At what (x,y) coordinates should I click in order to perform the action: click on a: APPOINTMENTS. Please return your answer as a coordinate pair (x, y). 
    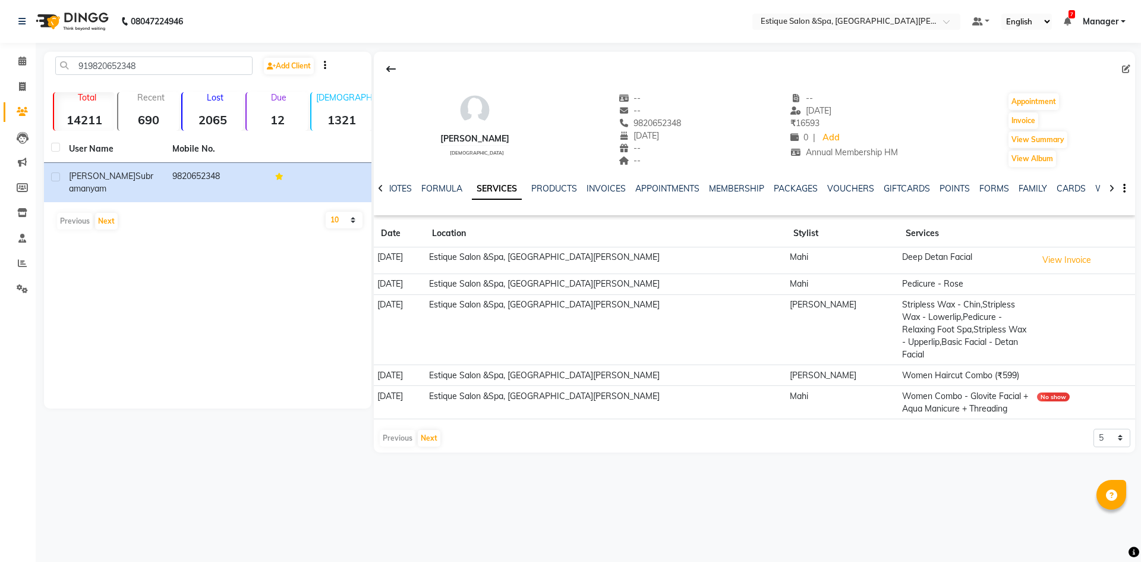
    Looking at the image, I should click on (667, 188).